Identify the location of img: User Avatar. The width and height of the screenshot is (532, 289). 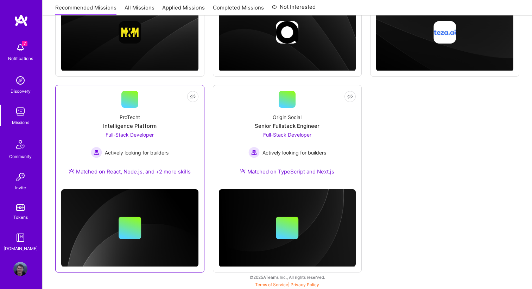
(20, 269).